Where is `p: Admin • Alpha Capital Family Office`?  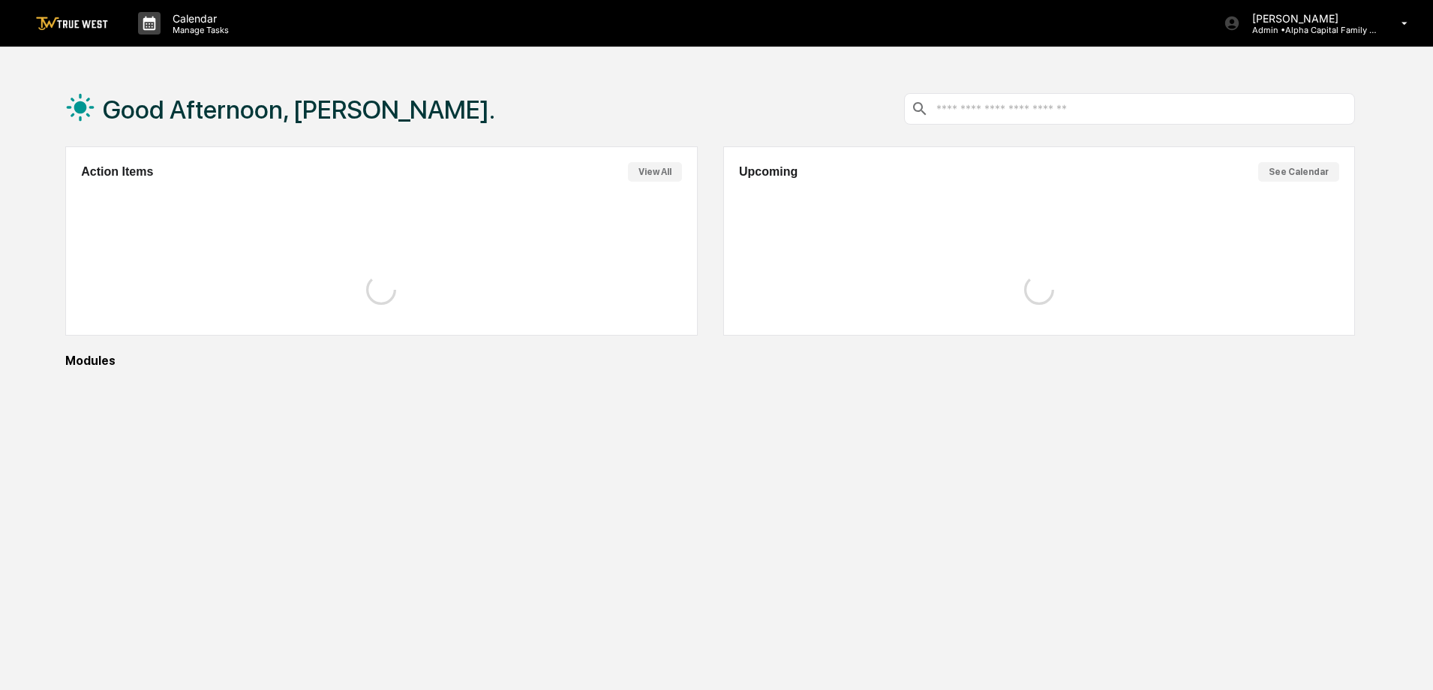
p: Admin • Alpha Capital Family Office is located at coordinates (1310, 30).